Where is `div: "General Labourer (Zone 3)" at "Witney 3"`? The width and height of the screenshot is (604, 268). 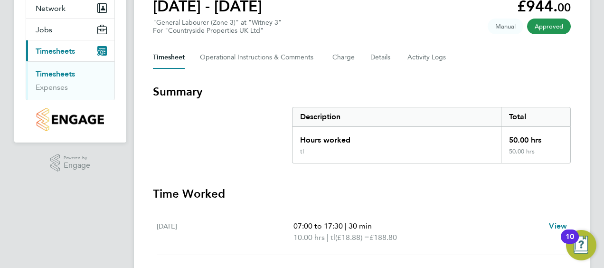
div: "General Labourer (Zone 3)" at "Witney 3" is located at coordinates (217, 27).